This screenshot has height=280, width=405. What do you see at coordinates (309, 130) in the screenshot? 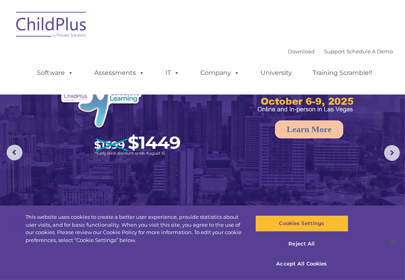
I see `a: Learn More` at bounding box center [309, 130].